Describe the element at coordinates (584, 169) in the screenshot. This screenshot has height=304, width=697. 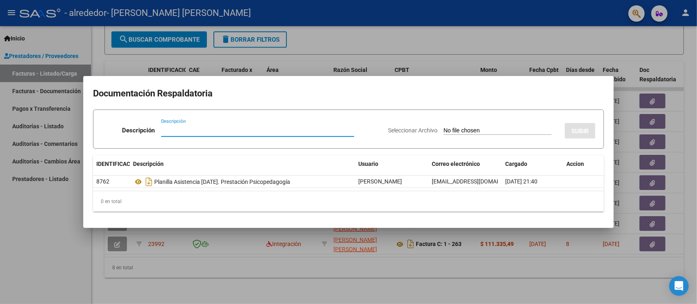
I see `datatable-header-cell: Accion` at that location.